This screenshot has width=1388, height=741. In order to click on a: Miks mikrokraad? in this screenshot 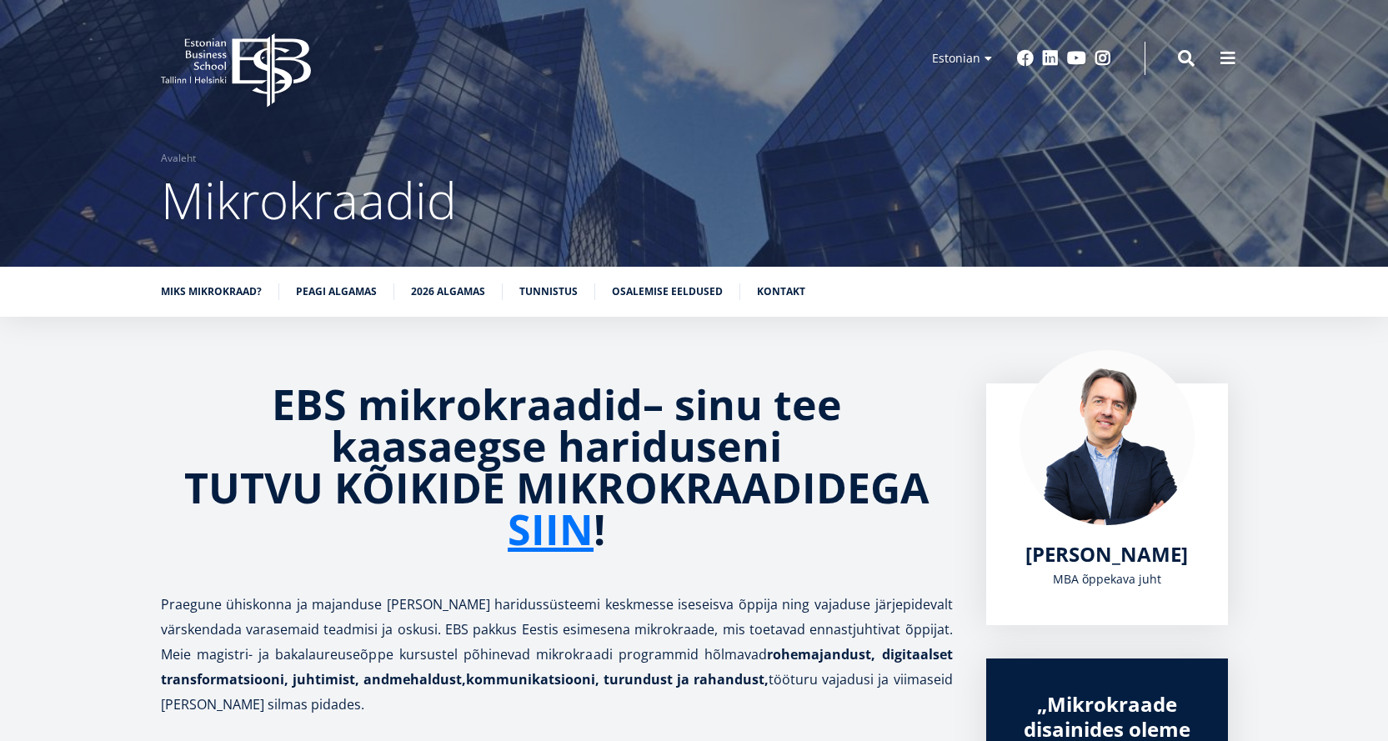, I will do `click(211, 292)`.